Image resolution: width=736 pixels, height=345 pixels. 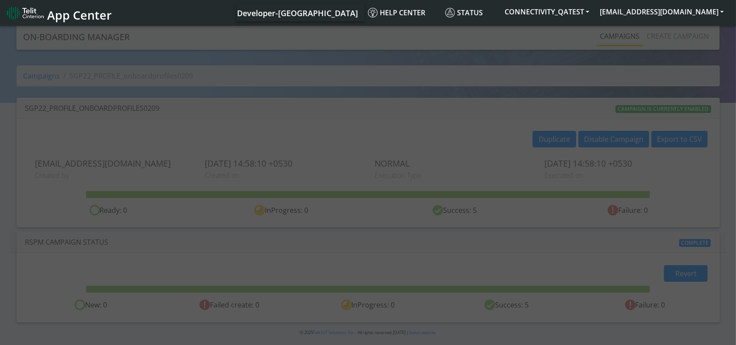 What do you see at coordinates (297, 13) in the screenshot?
I see `a: Your current platform instance` at bounding box center [297, 13].